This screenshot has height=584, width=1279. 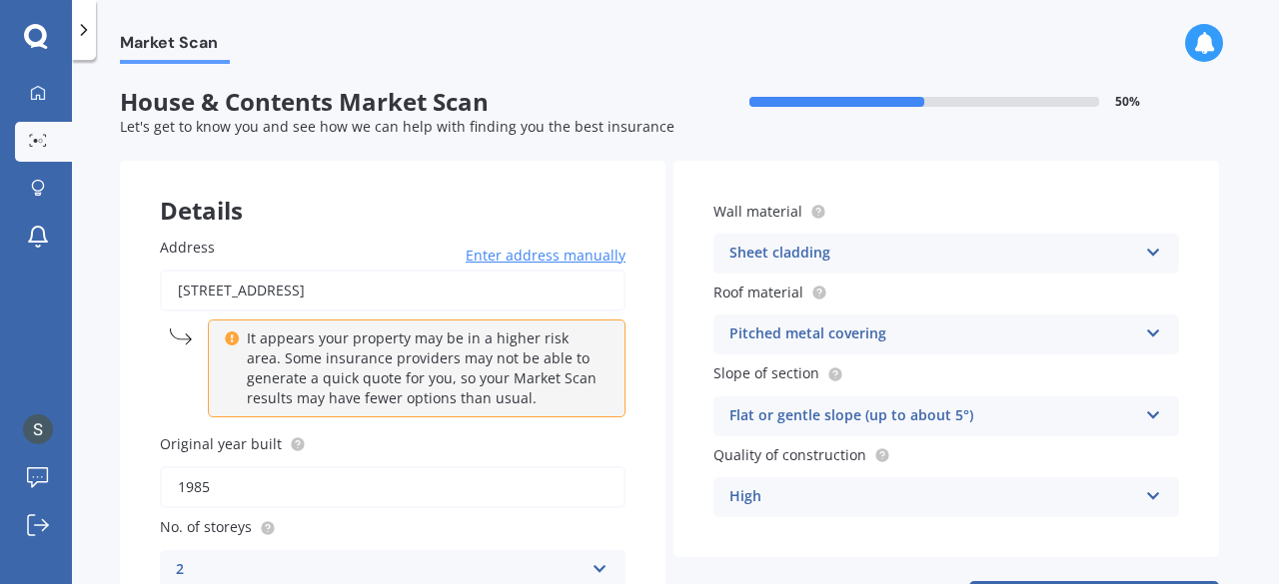 I want to click on span: Roof material, so click(x=758, y=292).